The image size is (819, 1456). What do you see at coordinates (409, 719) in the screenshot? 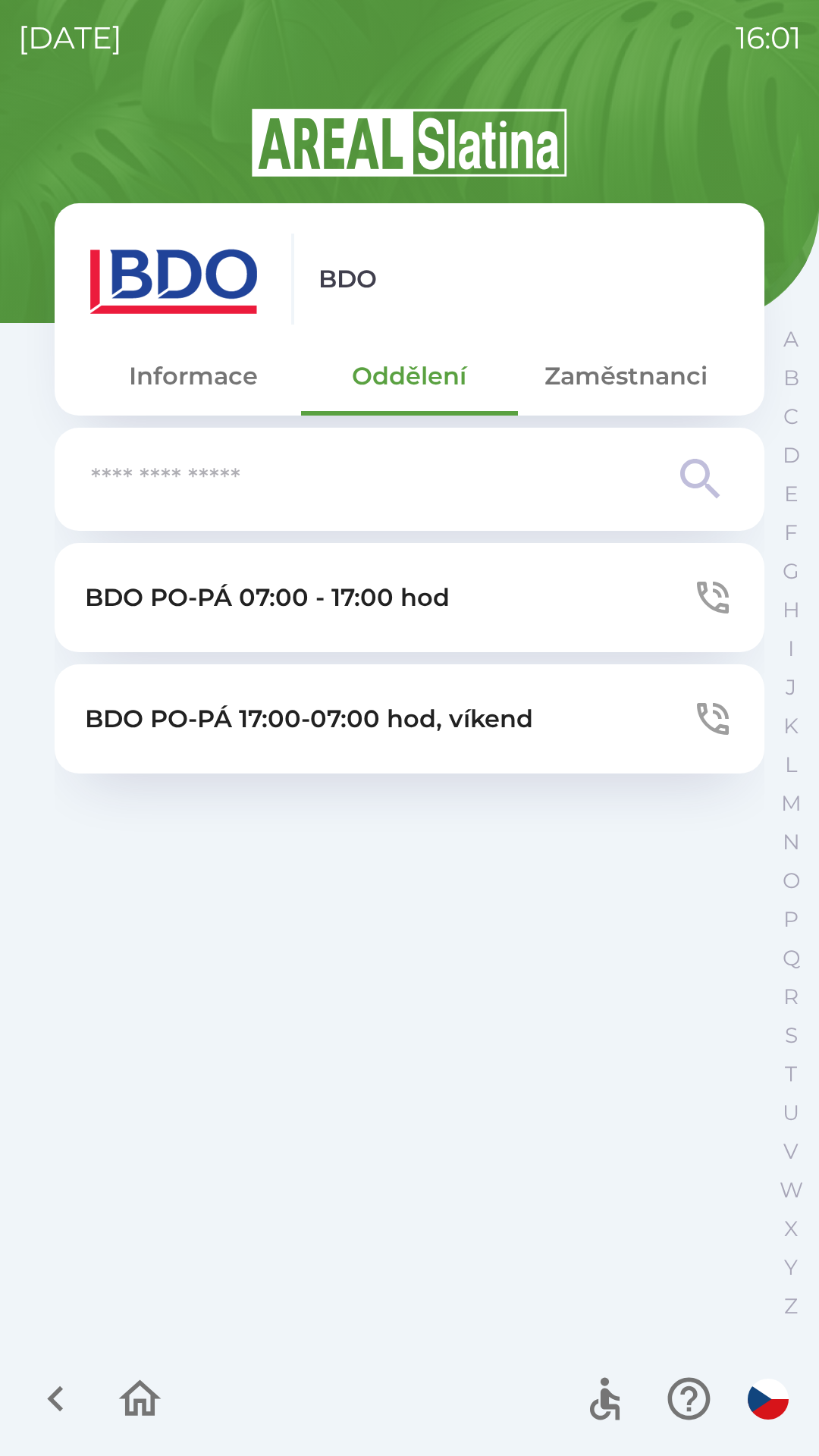
I see `button: BDO PO-PÁ 17:00-07:00 hod, víkend` at bounding box center [409, 719].